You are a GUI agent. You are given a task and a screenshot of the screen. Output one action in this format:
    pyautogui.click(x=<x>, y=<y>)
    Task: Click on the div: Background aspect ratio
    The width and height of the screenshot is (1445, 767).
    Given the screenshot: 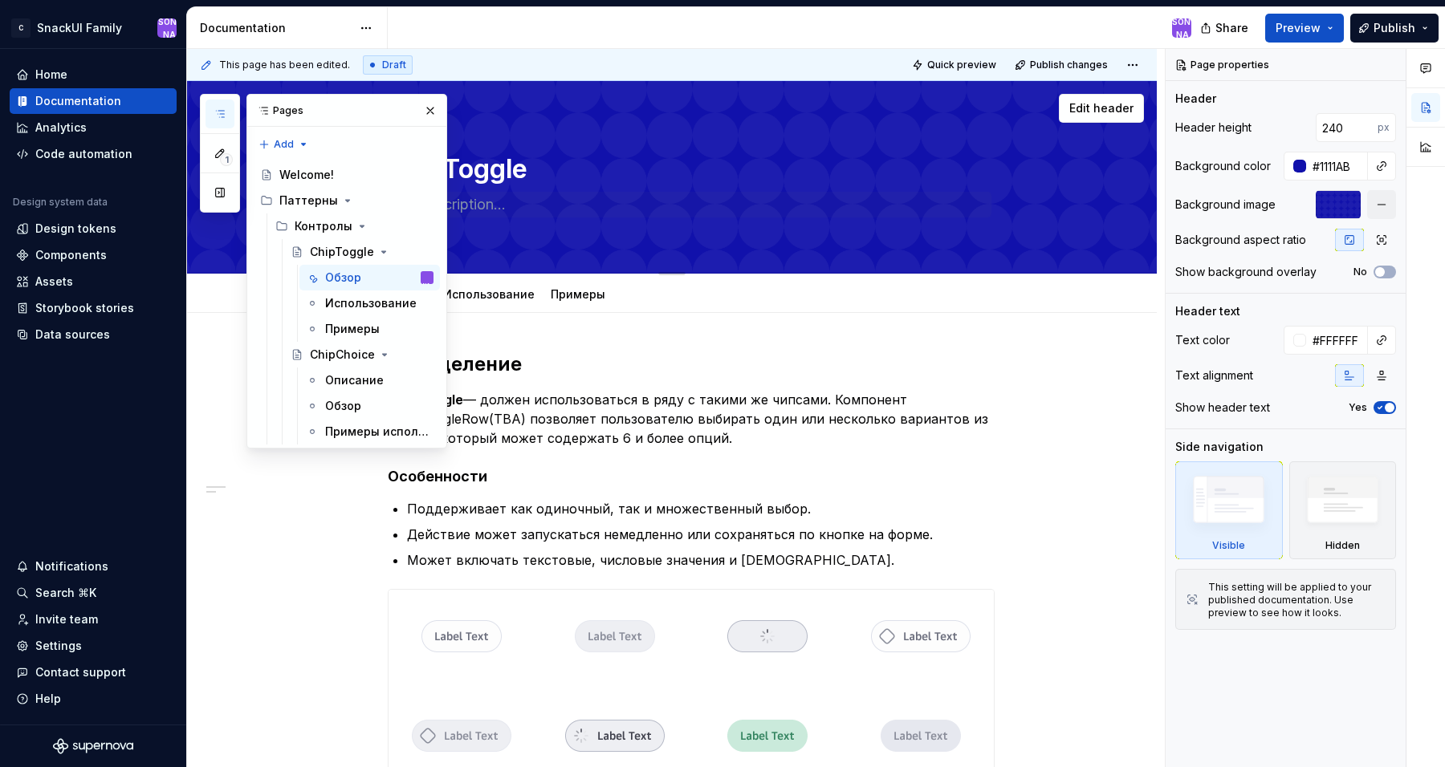 What is the action you would take?
    pyautogui.click(x=1240, y=240)
    